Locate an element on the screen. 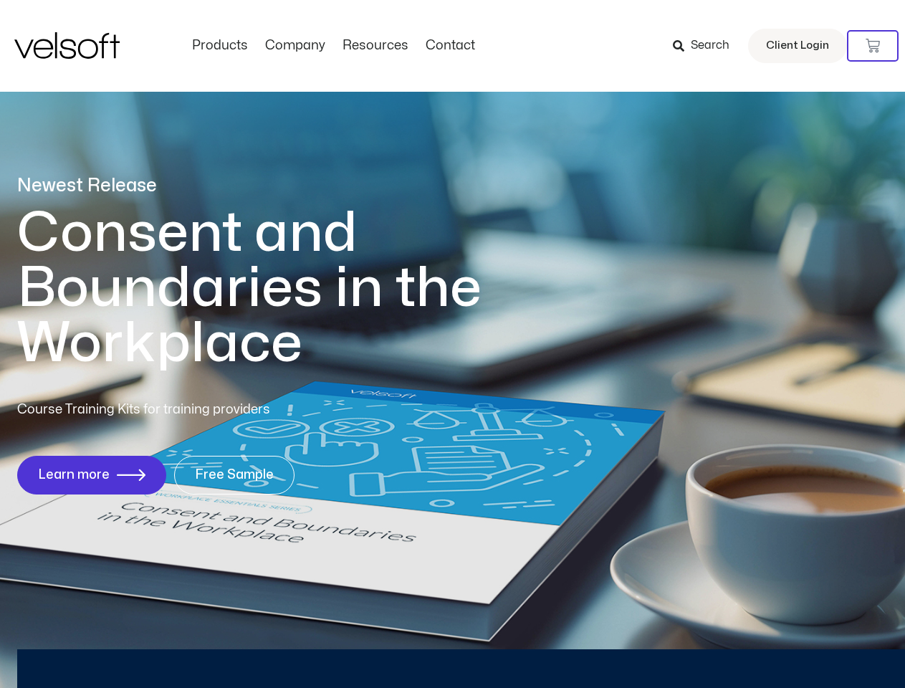  span: Client Login is located at coordinates (797, 46).